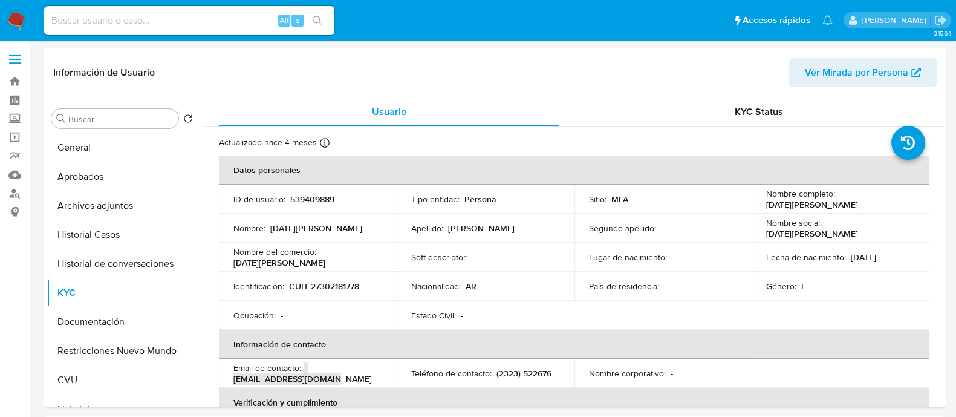 The width and height of the screenshot is (956, 417). What do you see at coordinates (574, 402) in the screenshot?
I see `th: Verificación y cumplimiento` at bounding box center [574, 402].